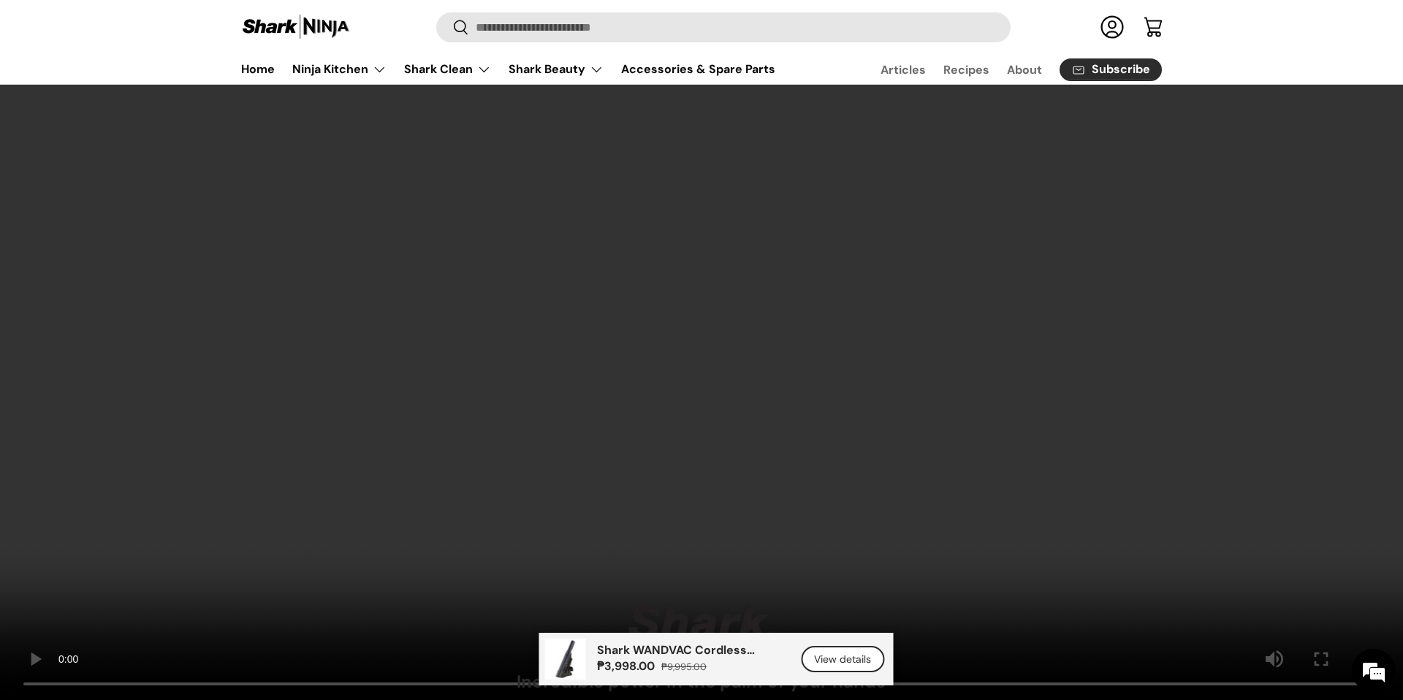 This screenshot has height=700, width=1403. Describe the element at coordinates (966, 69) in the screenshot. I see `a: Recipes` at that location.